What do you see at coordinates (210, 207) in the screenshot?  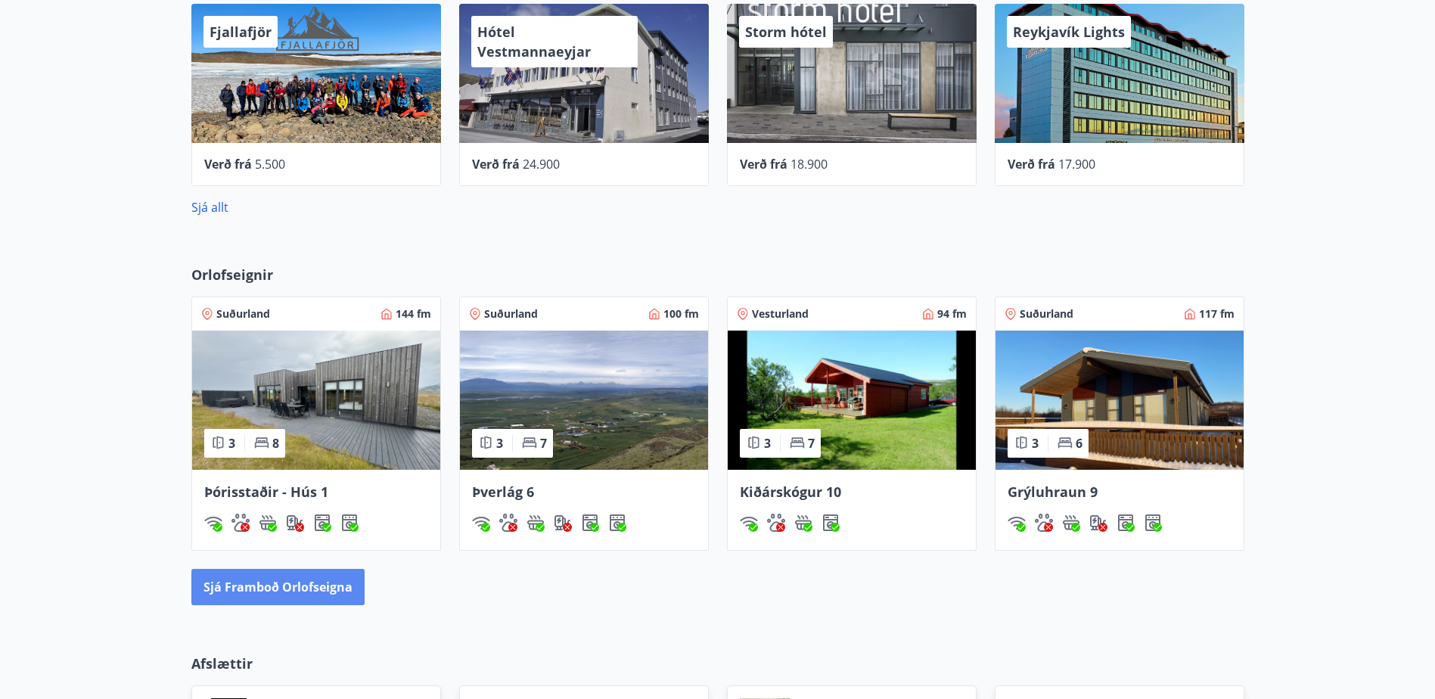 I see `a: Sjá allt` at bounding box center [210, 207].